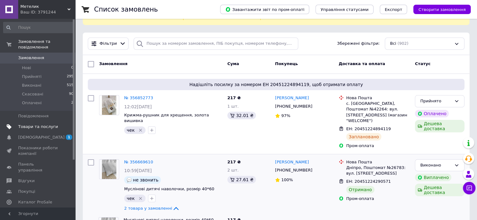 The height and width of the screenshot is (220, 477). Describe the element at coordinates (152, 208) in the screenshot. I see `a: 2 товара у замовленні` at that location.